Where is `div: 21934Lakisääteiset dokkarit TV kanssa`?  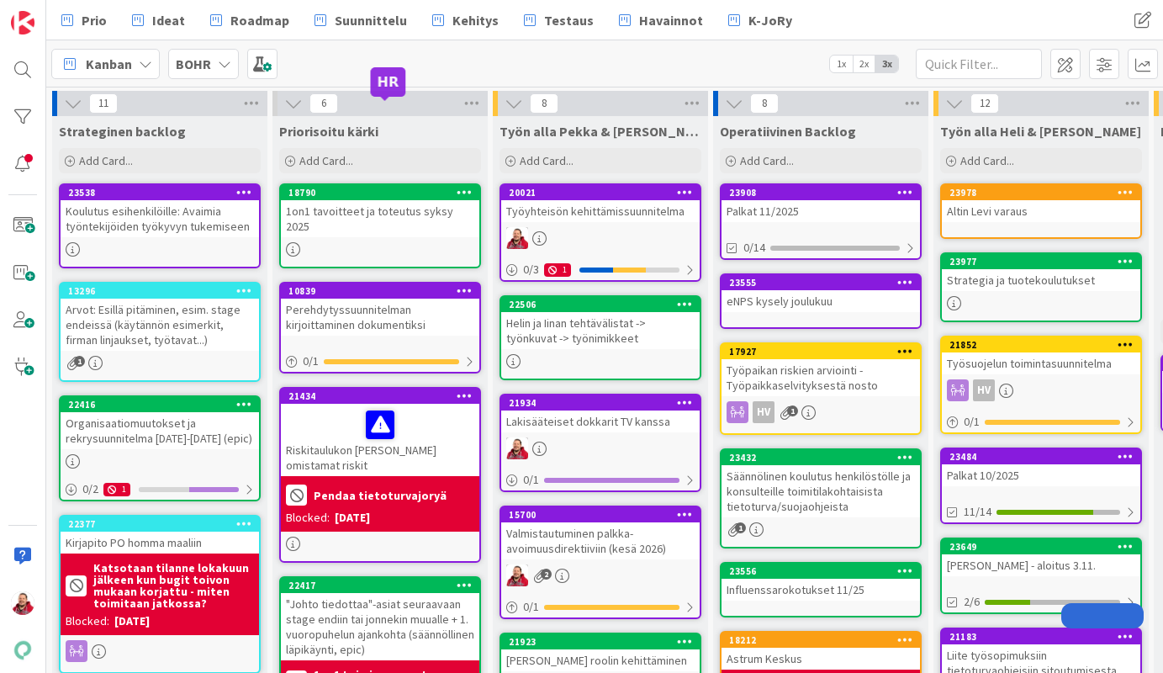 div: 21934Lakisääteiset dokkarit TV kanssa is located at coordinates (601, 414).